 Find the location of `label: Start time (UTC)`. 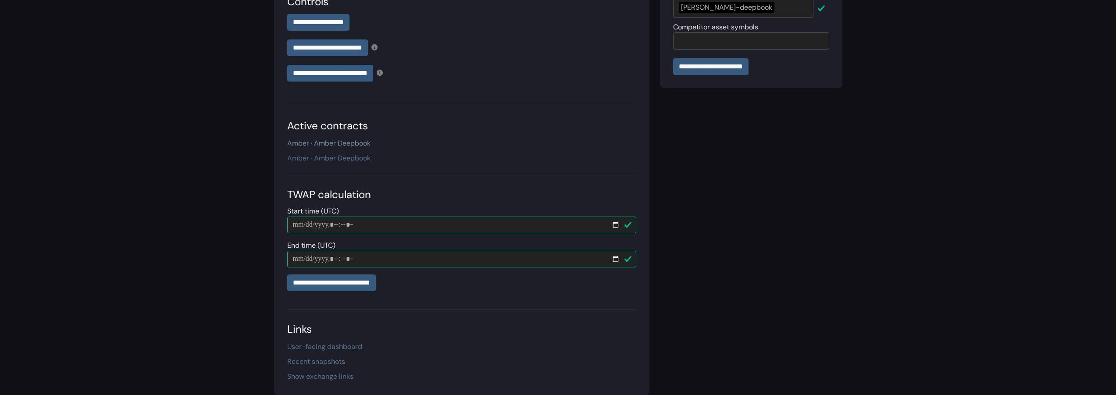

label: Start time (UTC) is located at coordinates (313, 211).